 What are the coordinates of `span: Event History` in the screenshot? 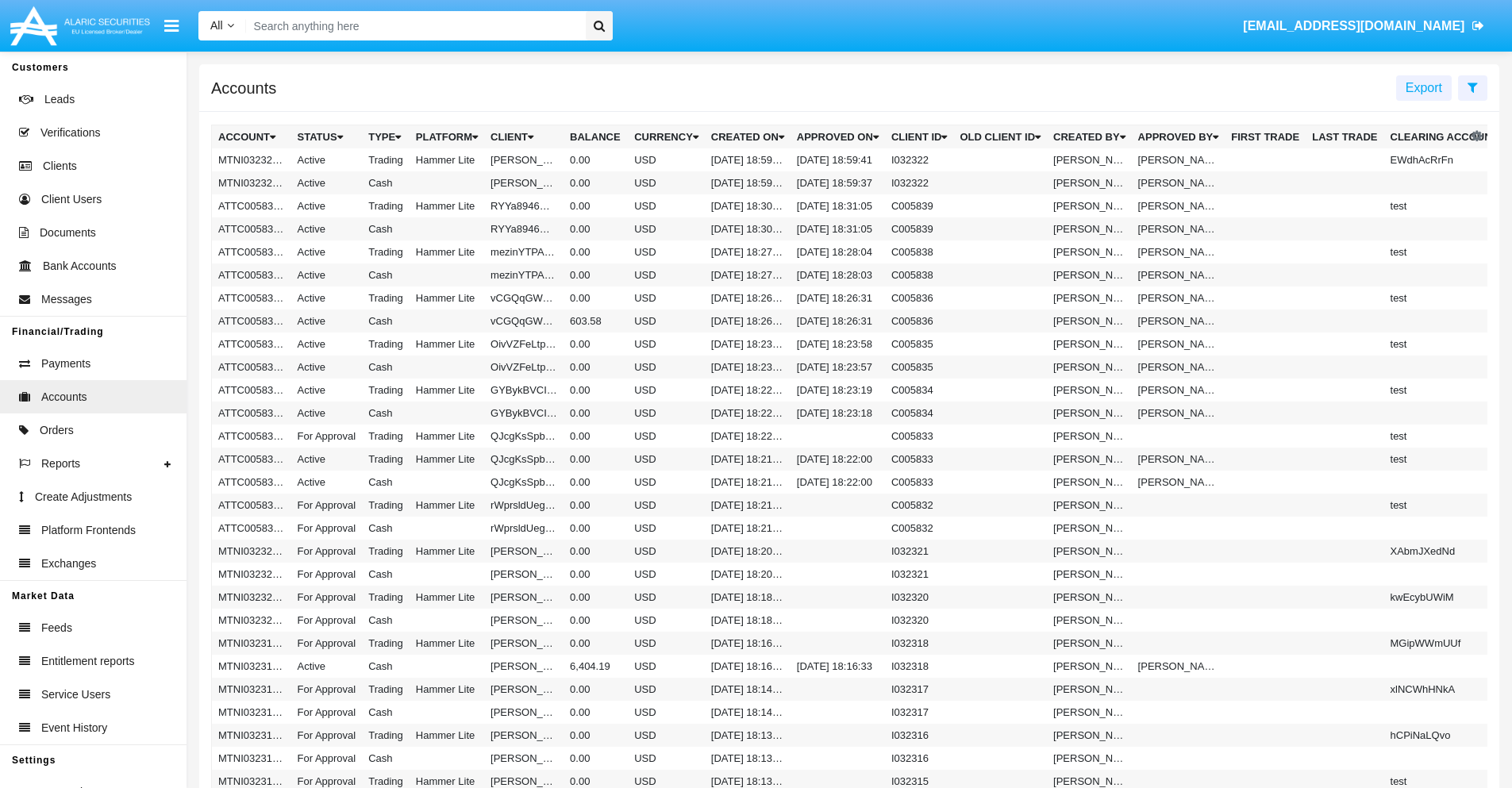 It's located at (74, 728).